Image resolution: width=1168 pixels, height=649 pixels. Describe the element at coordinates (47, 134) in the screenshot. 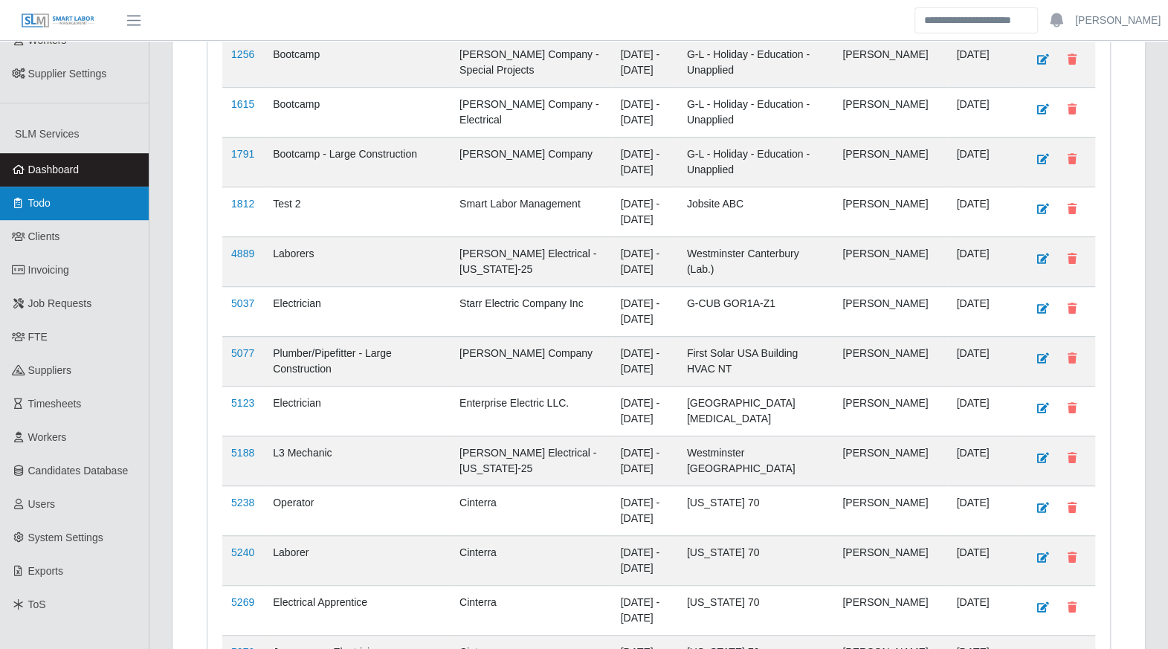

I see `span: SLM Services` at that location.